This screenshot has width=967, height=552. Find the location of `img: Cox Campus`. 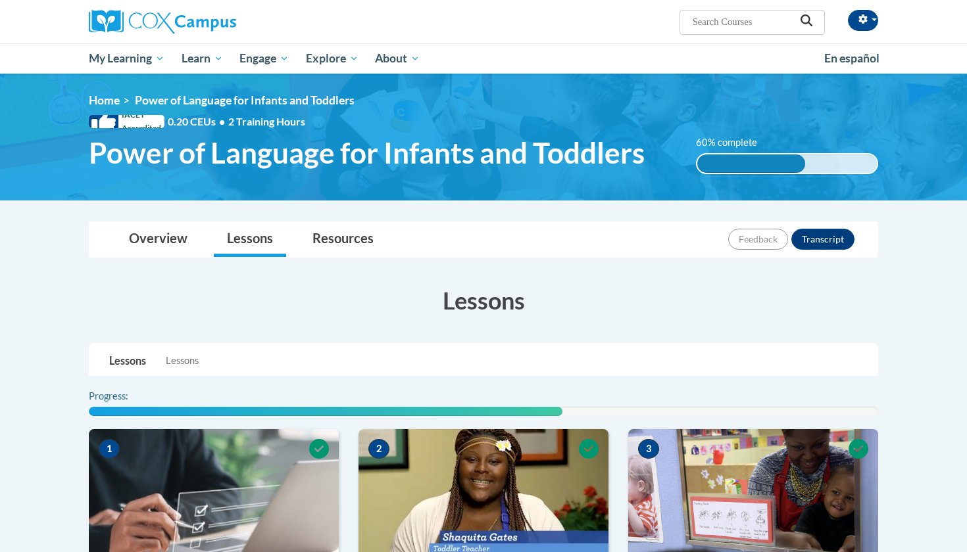

img: Cox Campus is located at coordinates (162, 22).